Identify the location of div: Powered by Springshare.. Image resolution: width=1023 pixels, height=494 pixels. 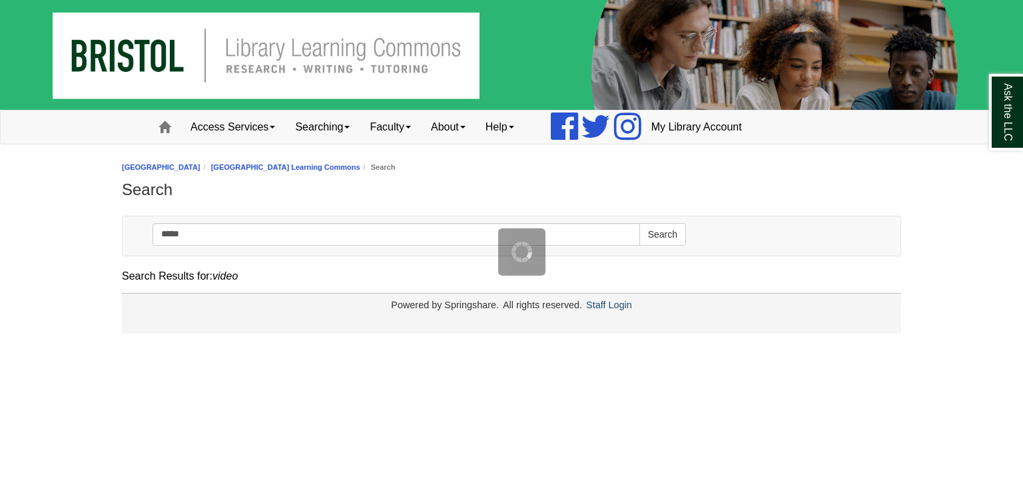
(445, 305).